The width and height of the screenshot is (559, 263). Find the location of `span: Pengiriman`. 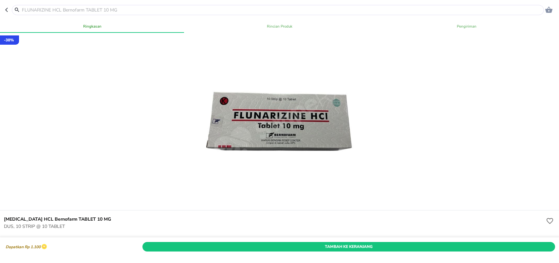

span: Pengiriman is located at coordinates (467, 26).